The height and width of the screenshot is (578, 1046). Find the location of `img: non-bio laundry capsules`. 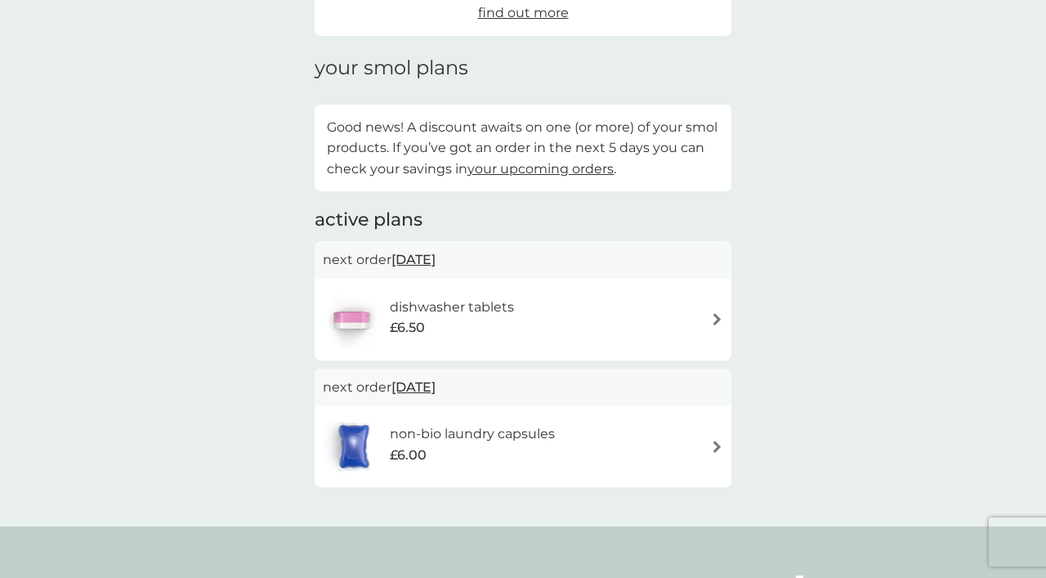

img: non-bio laundry capsules is located at coordinates (354, 446).